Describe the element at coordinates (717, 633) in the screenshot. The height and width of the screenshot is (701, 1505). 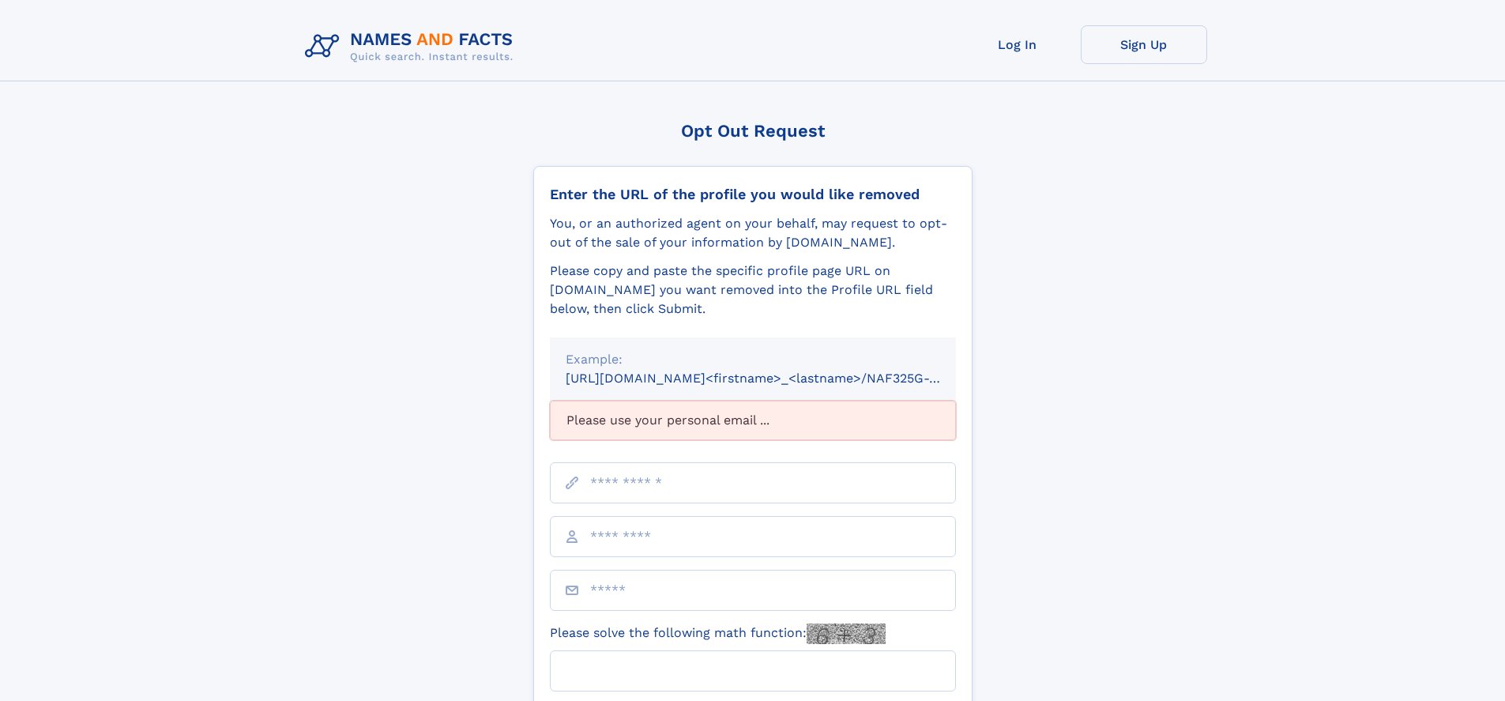
I see `label: Please solve the following math function:` at that location.